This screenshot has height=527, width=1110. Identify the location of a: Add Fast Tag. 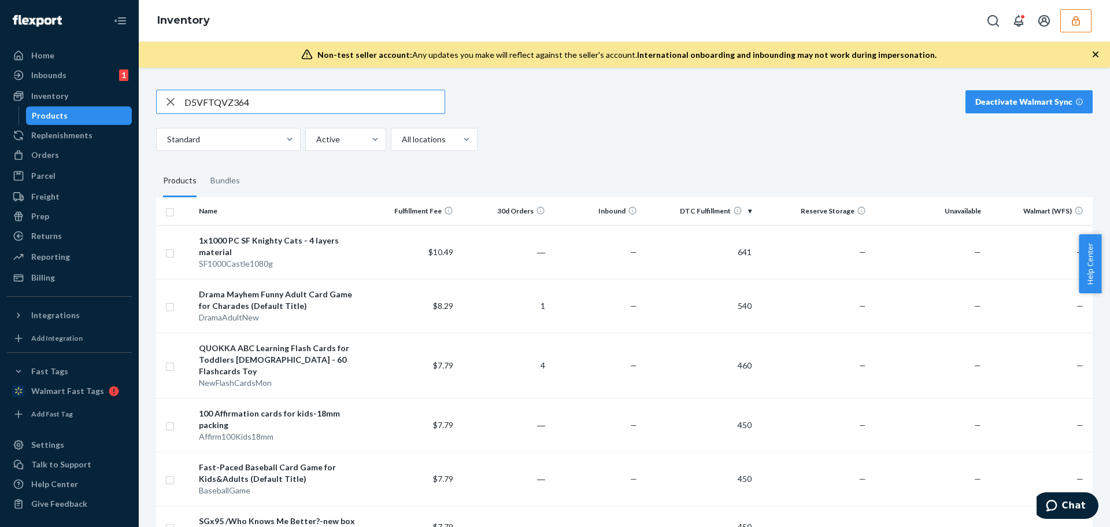
(69, 414).